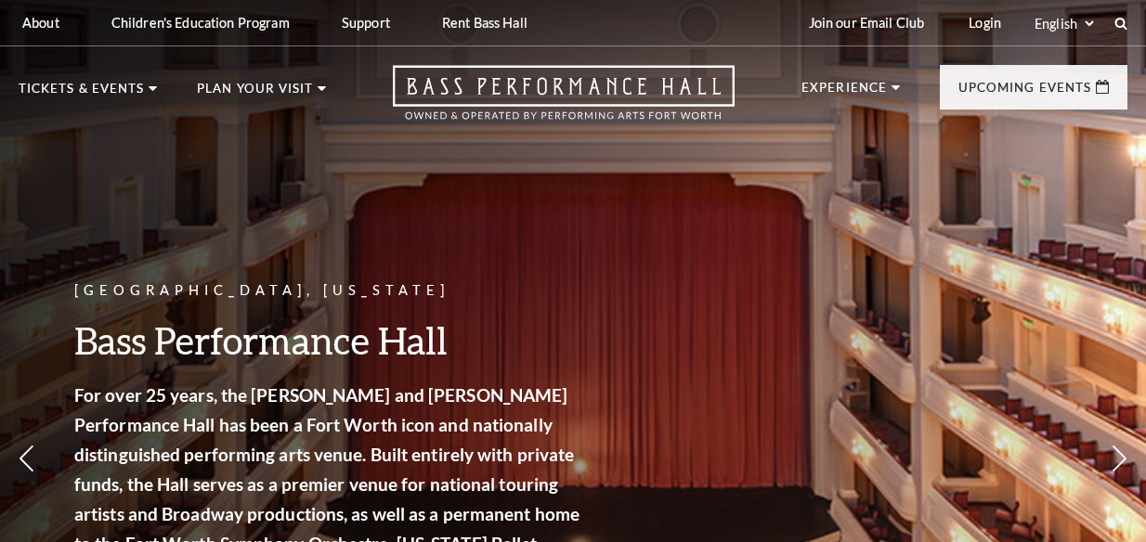 The width and height of the screenshot is (1146, 542). Describe the element at coordinates (1024, 93) in the screenshot. I see `p: Upcoming Events` at that location.